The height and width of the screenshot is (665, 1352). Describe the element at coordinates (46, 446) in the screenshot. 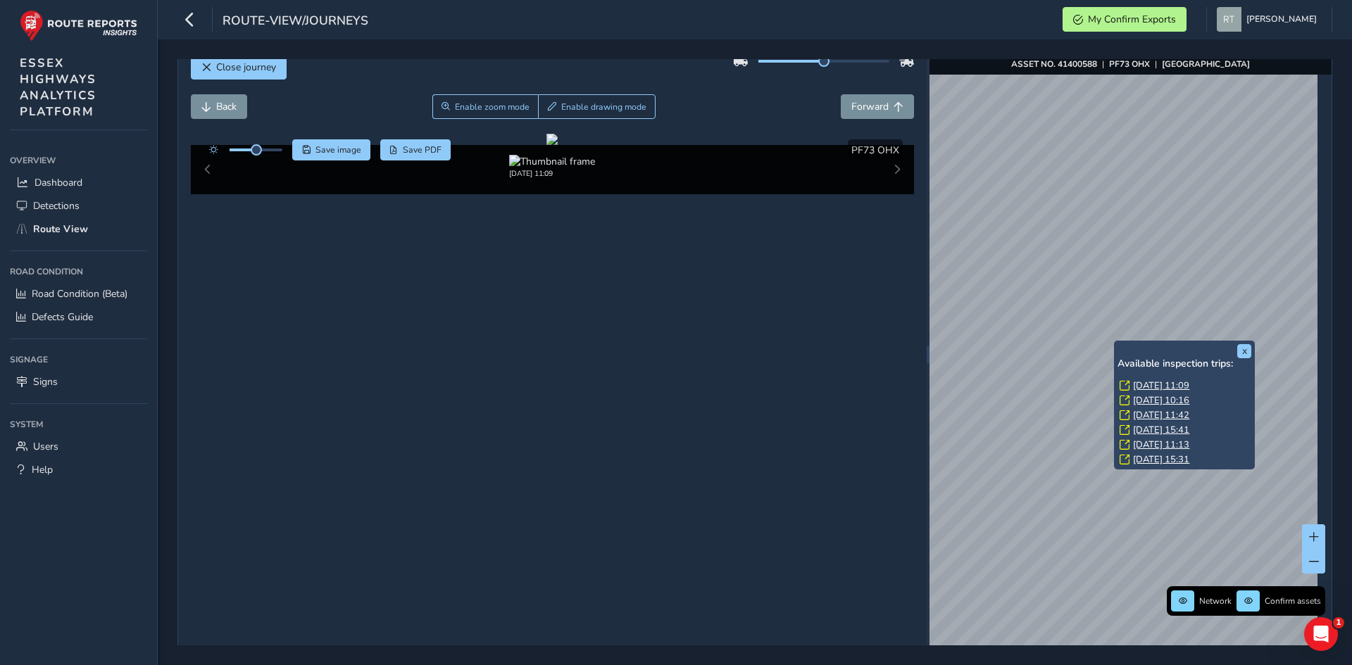

I see `span: Users` at that location.